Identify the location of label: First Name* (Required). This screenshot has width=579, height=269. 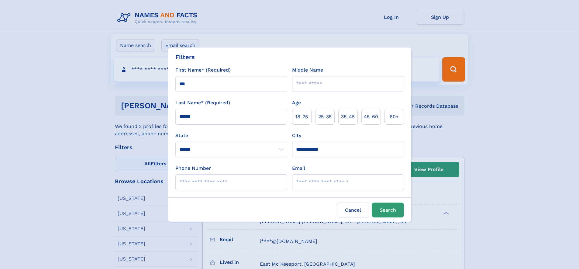
(203, 70).